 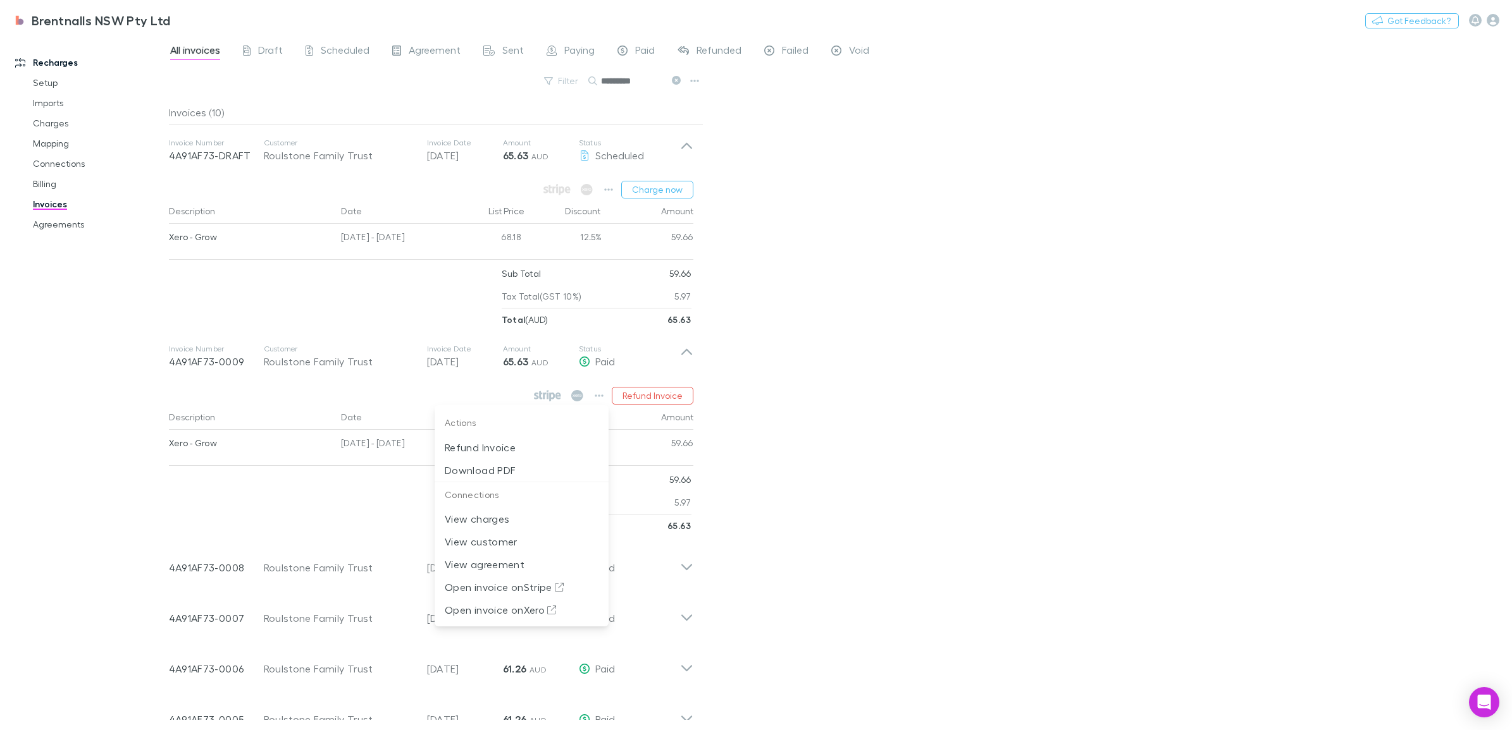 What do you see at coordinates (521, 610) in the screenshot?
I see `p: Open invoice on Xero` at bounding box center [521, 610].